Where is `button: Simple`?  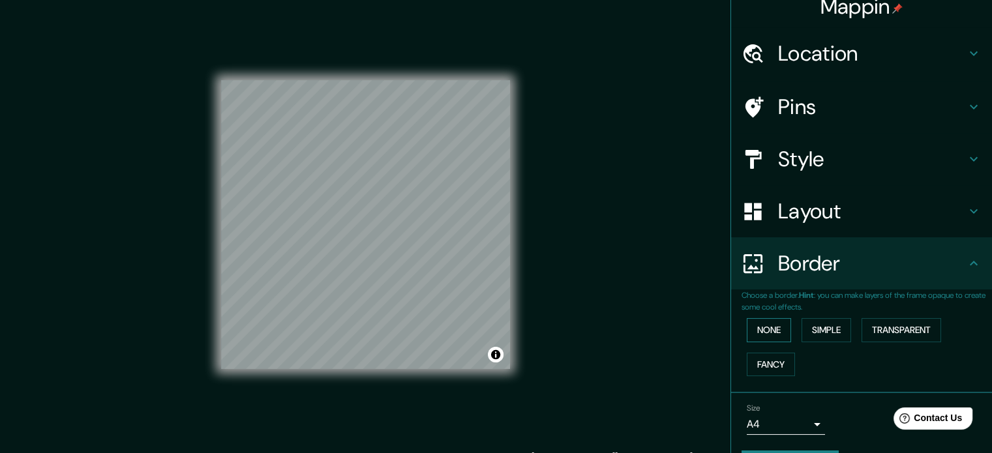
button: Simple is located at coordinates (827, 330).